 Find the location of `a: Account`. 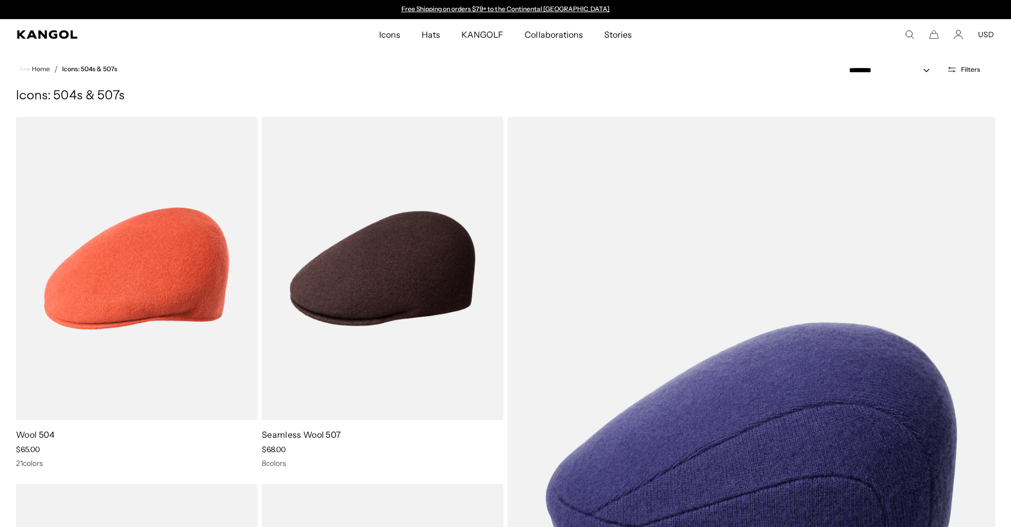

a: Account is located at coordinates (959, 35).